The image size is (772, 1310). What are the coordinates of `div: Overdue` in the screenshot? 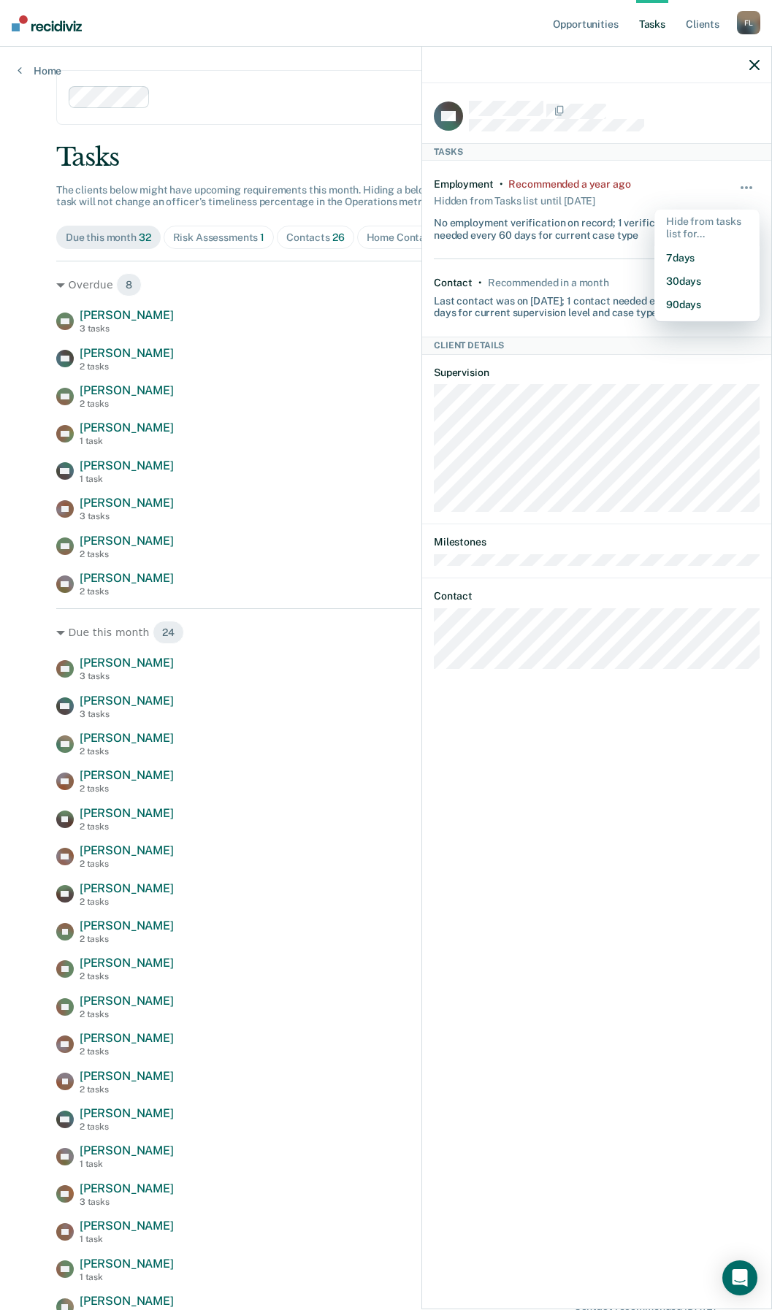 It's located at (386, 285).